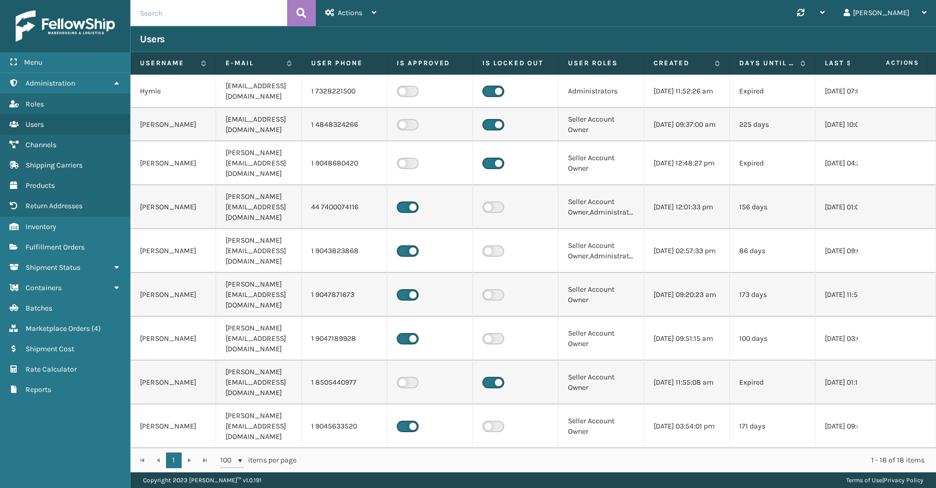 The height and width of the screenshot is (488, 936). I want to click on label: Days until password expires, so click(767, 63).